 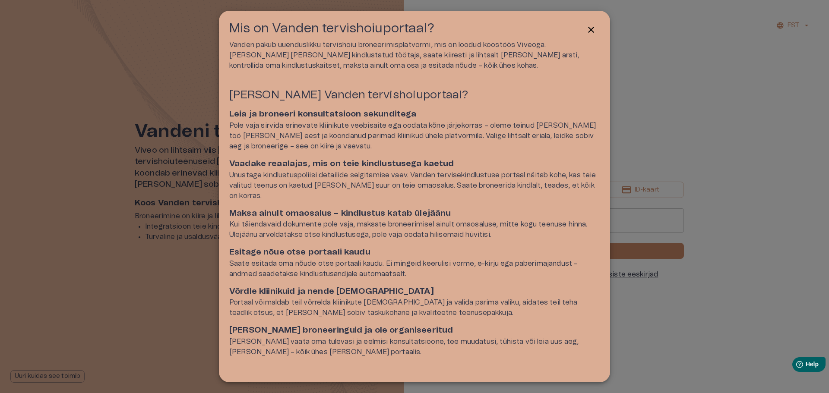 I want to click on h6: Maksa ainult omaosalus – kindlustus katab ülejäänu, so click(x=415, y=214).